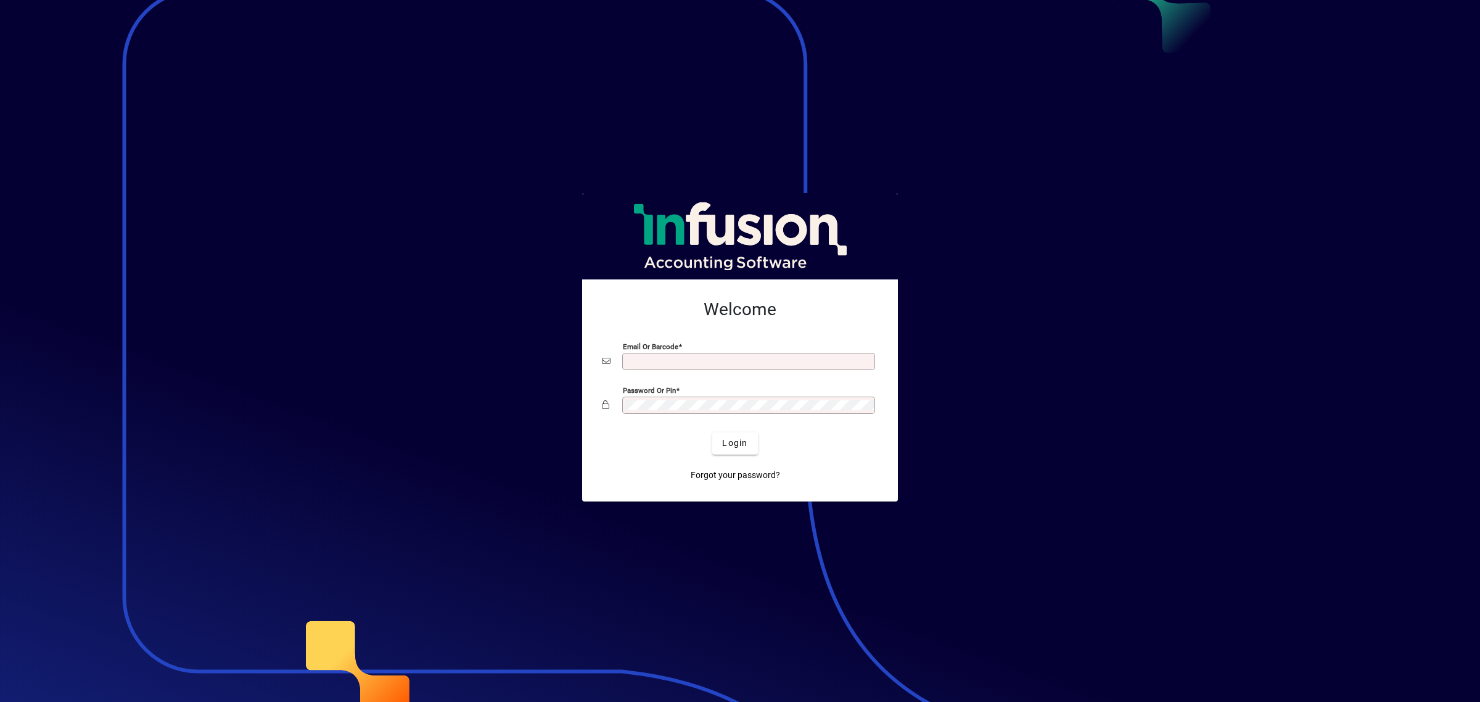 Image resolution: width=1480 pixels, height=702 pixels. I want to click on span: Login, so click(735, 443).